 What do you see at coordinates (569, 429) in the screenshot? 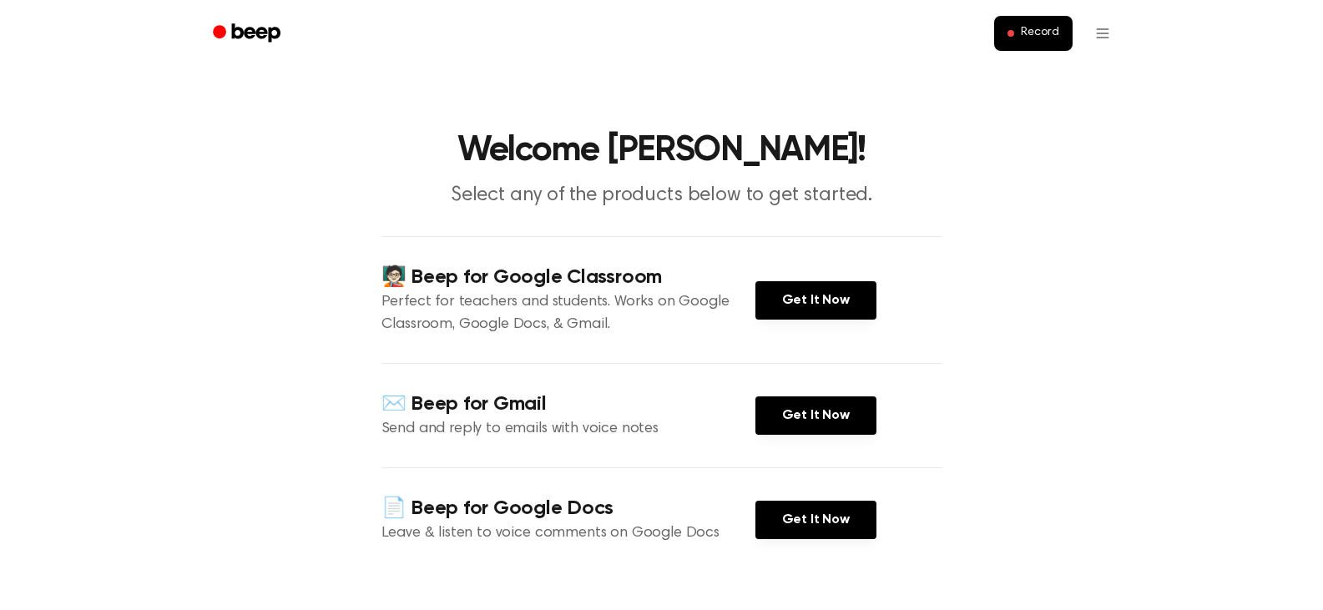
I see `p: Send and reply to emails with voice notes` at bounding box center [569, 429].